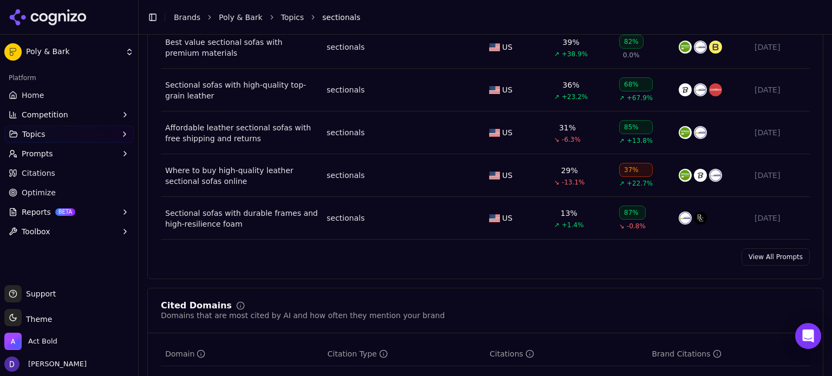  What do you see at coordinates (196, 306) in the screenshot?
I see `div: Cited Domains` at bounding box center [196, 306].